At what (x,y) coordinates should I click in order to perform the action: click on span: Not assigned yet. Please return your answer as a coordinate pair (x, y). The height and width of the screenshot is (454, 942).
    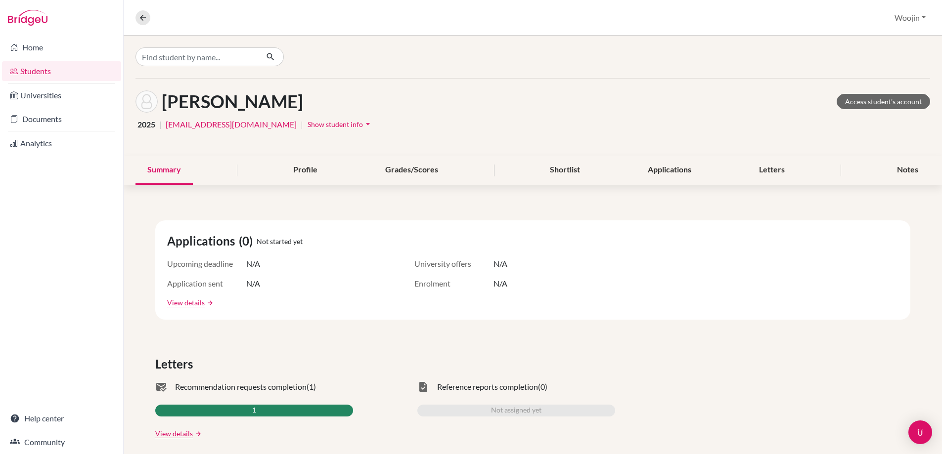
    Looking at the image, I should click on (516, 411).